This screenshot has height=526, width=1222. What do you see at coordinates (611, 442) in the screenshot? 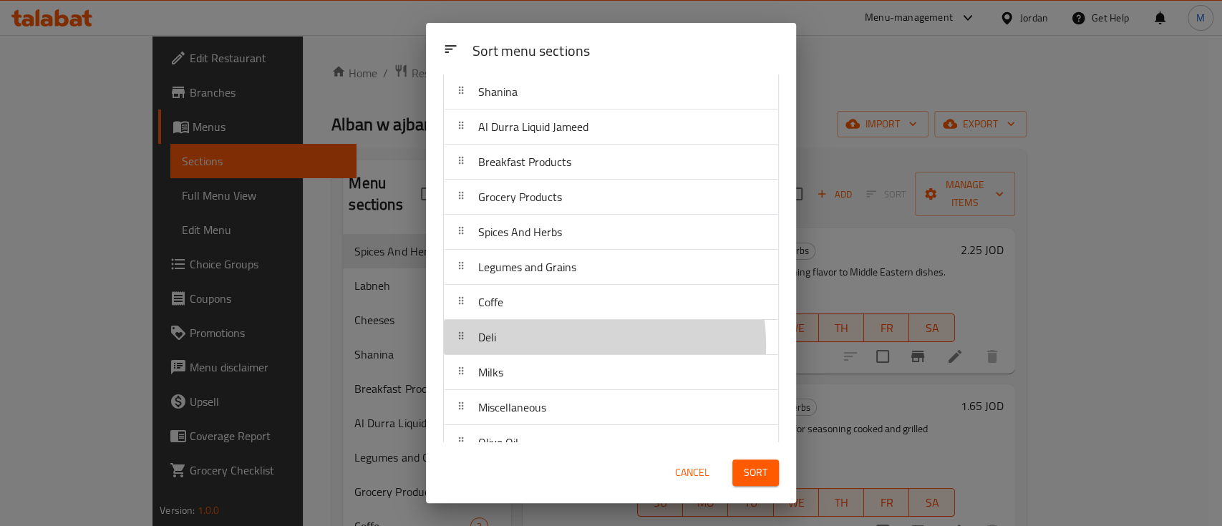
I see `div: Olive Oil` at bounding box center [611, 442].